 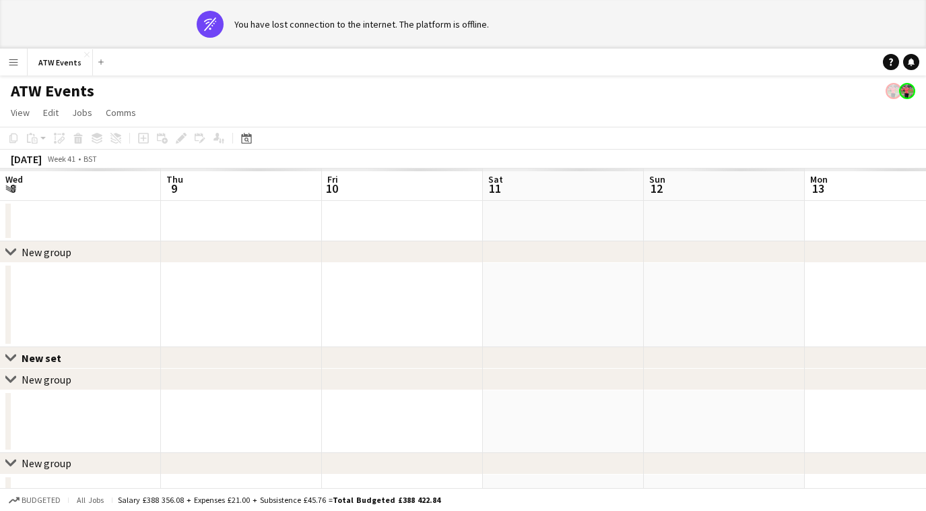 I want to click on button: Budgeted, so click(x=34, y=500).